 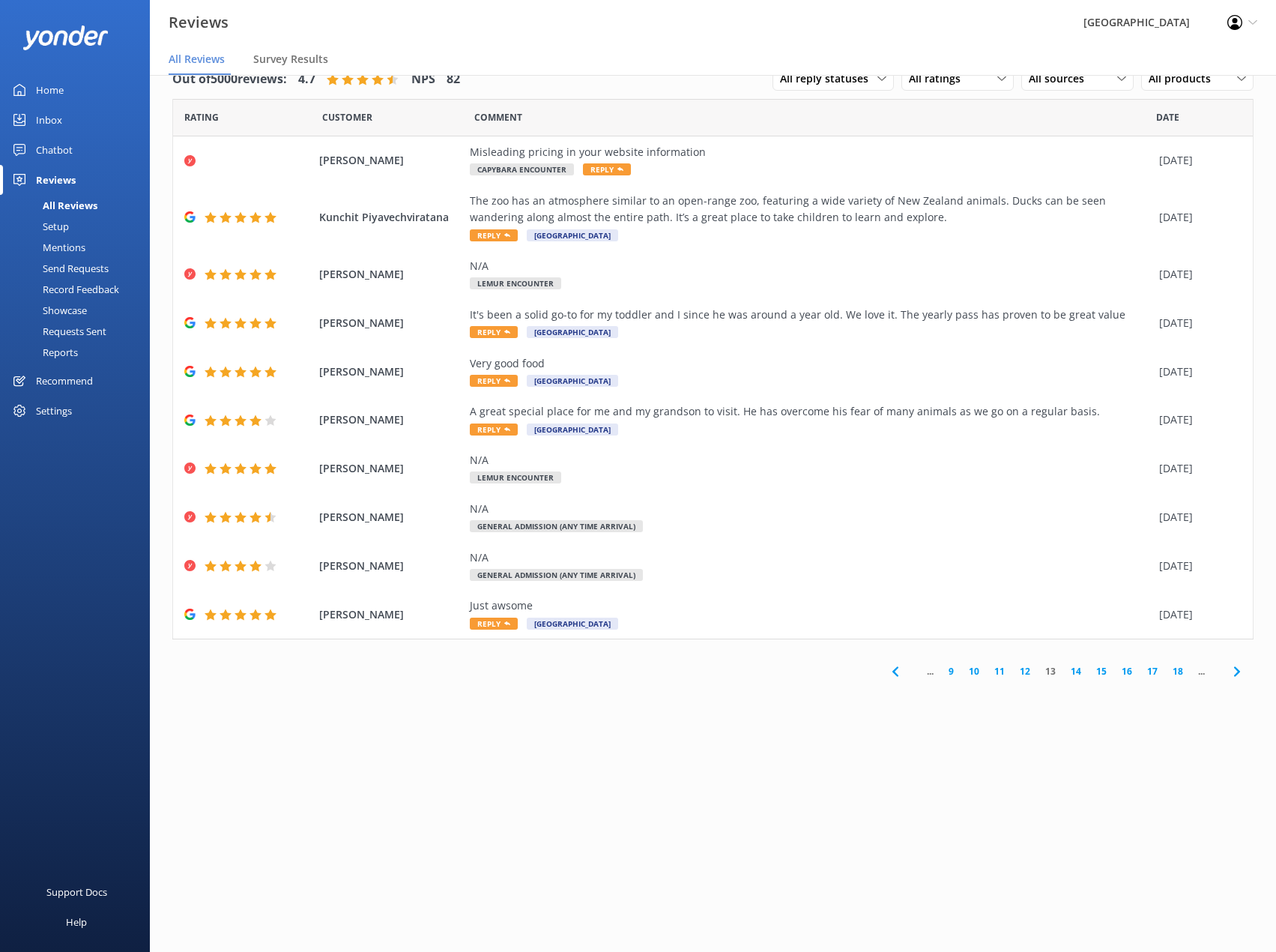 I want to click on div: It's been a solid go-to for my toddler and I since he was around a year old. We love it. The year..., so click(x=811, y=315).